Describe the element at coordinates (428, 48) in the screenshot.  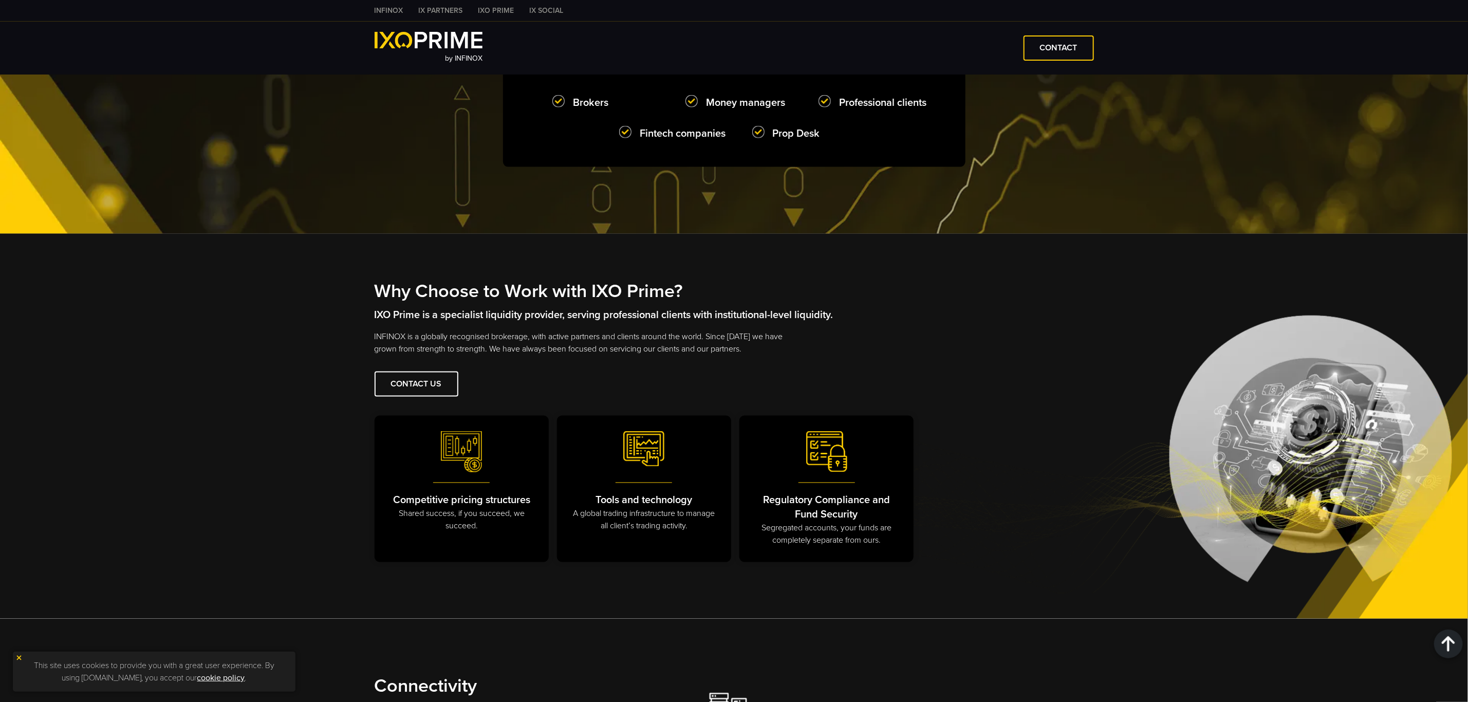
I see `a: by INFINOX` at that location.